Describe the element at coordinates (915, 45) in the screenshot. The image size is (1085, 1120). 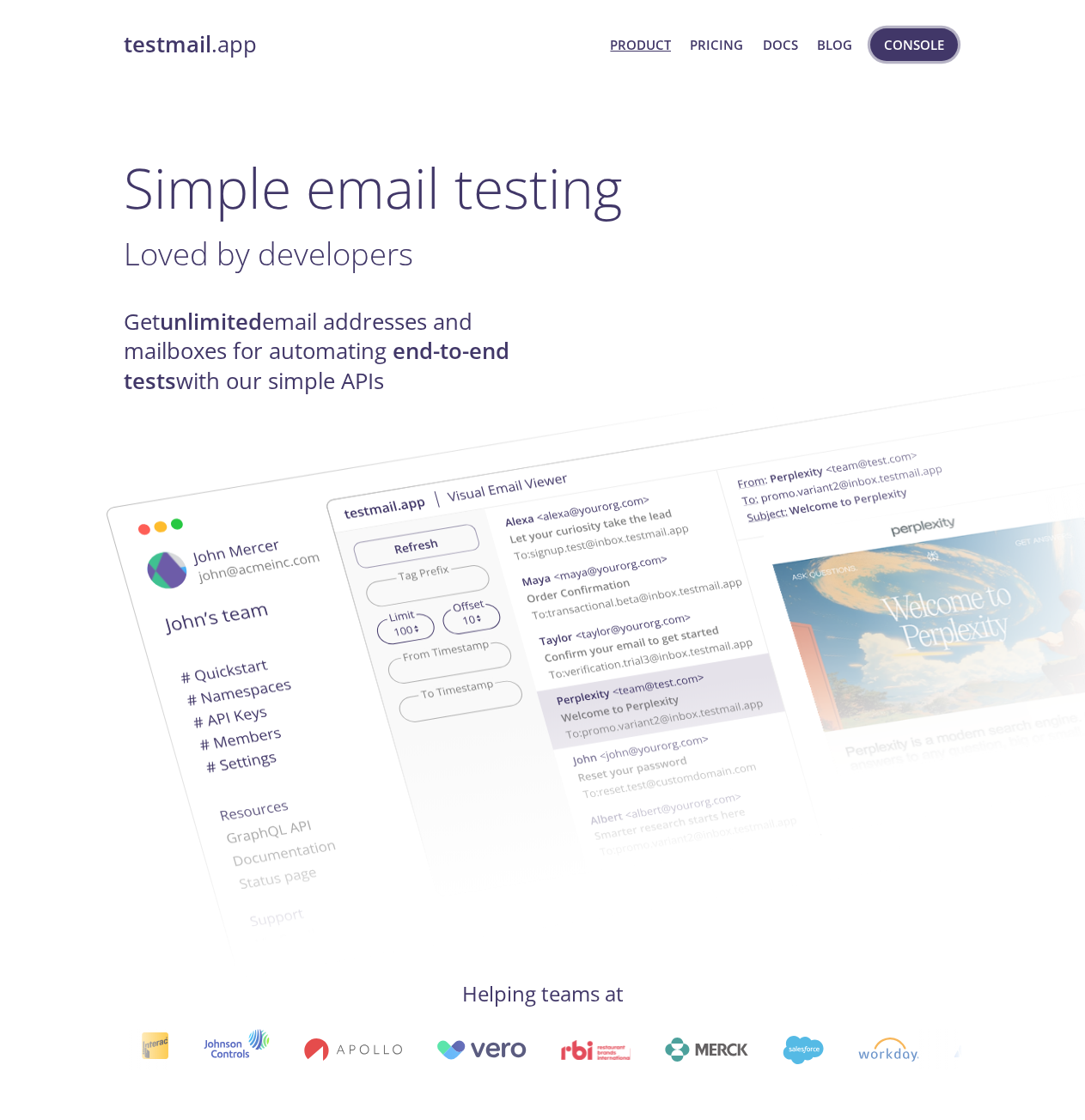
I see `button: Console` at that location.